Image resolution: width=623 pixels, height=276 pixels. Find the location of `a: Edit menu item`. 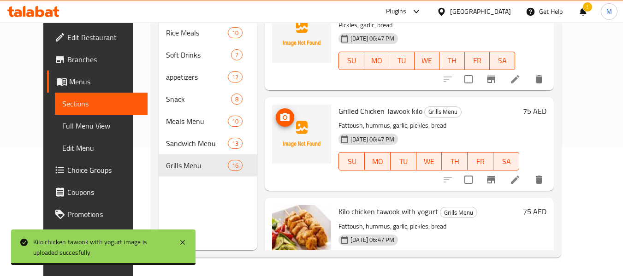

a: Edit menu item is located at coordinates (515, 180).